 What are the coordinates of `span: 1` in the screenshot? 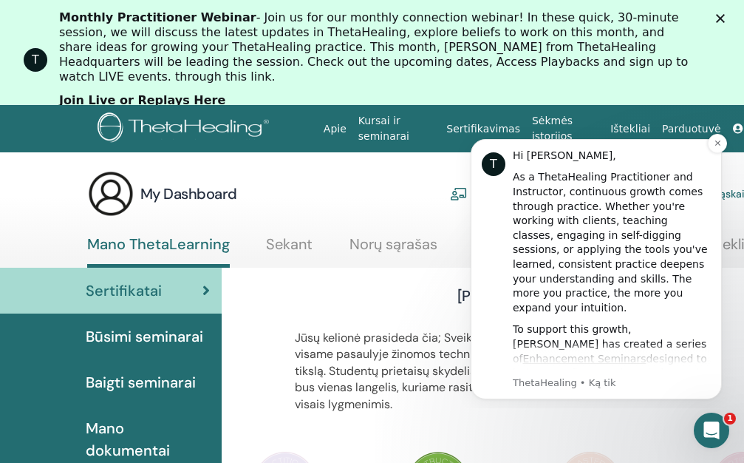 It's located at (730, 418).